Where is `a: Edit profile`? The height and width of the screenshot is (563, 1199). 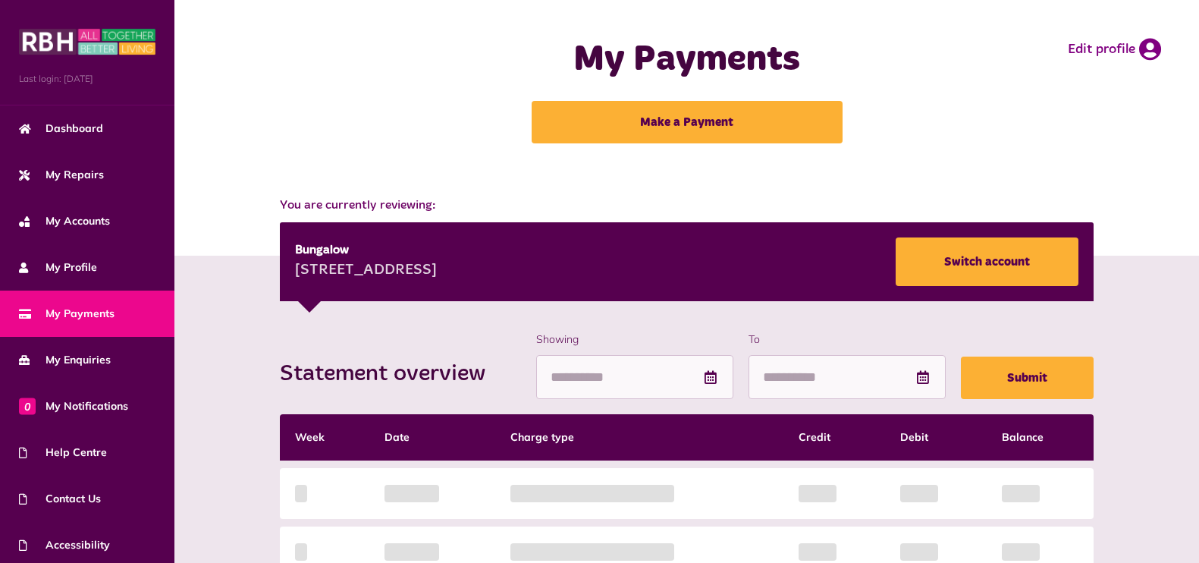
a: Edit profile is located at coordinates (1114, 49).